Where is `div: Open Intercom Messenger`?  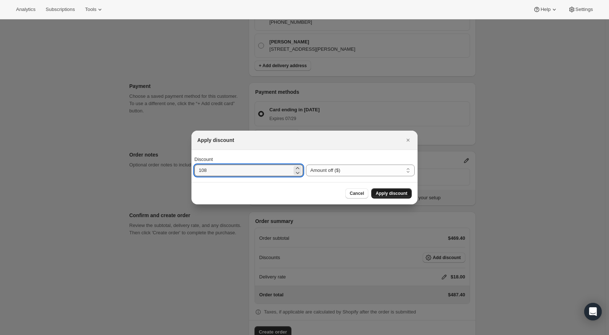
div: Open Intercom Messenger is located at coordinates (593, 312).